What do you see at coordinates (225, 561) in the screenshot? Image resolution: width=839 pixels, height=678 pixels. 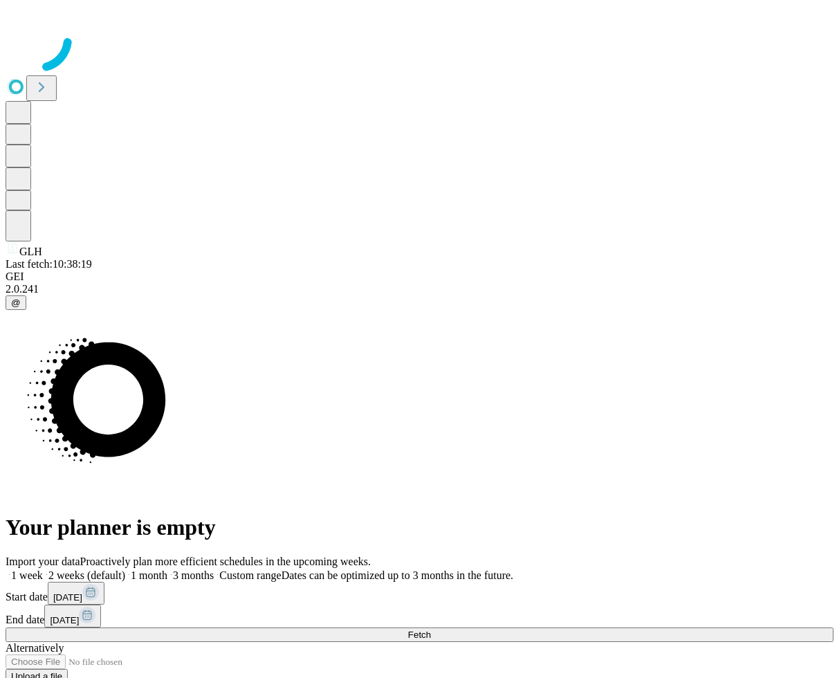 I see `span: Proactively plan more efficient schedules in the upcoming weeks.` at bounding box center [225, 561].